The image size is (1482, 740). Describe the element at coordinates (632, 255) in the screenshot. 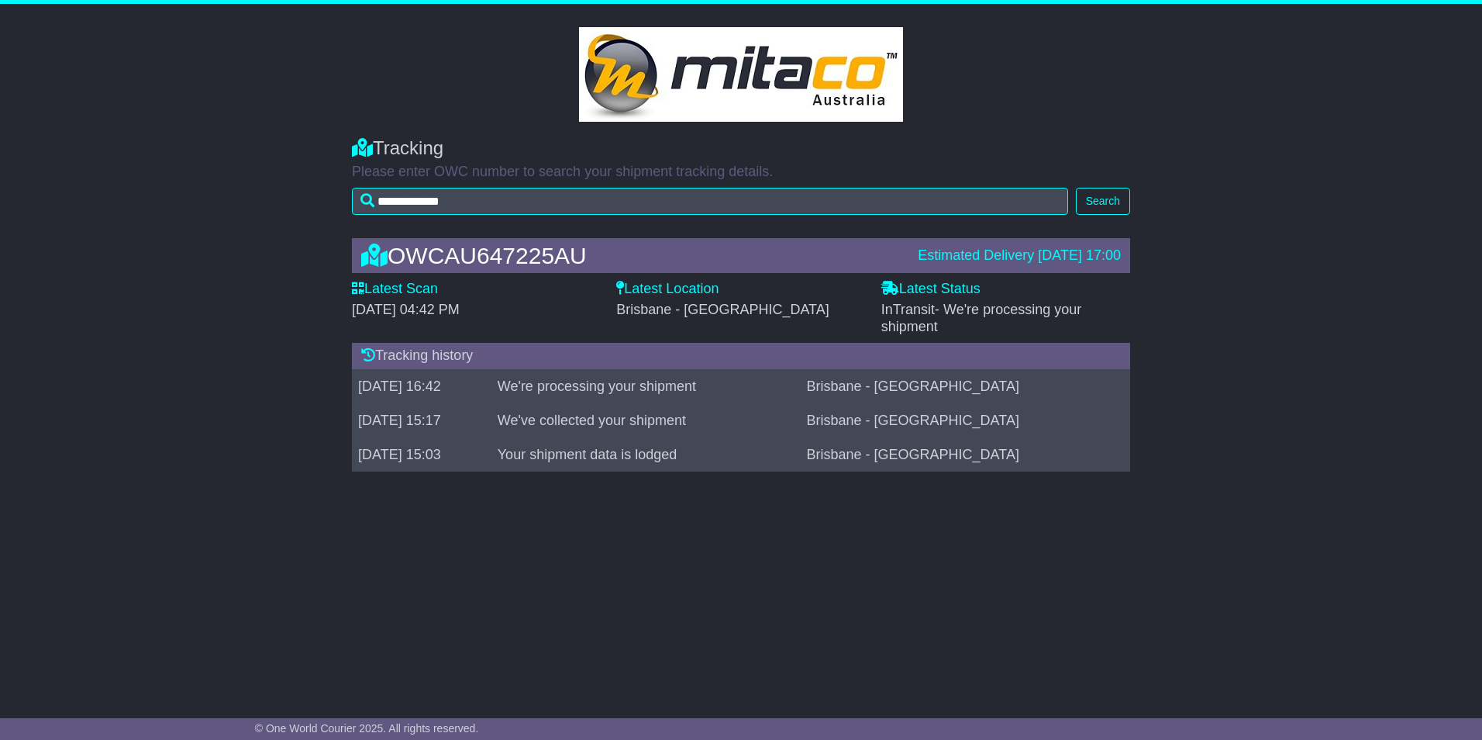

I see `div: OWCAU647225AU` at that location.